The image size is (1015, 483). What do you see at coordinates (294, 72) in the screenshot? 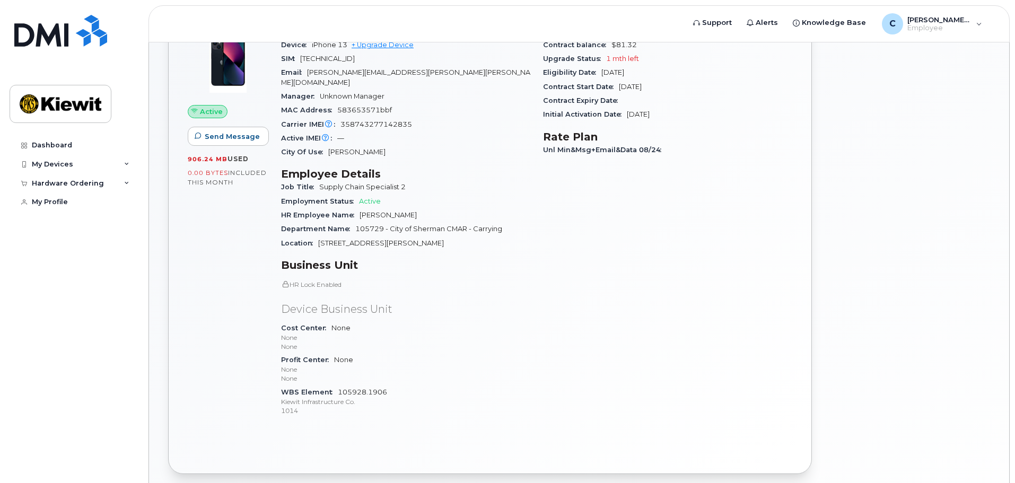
I see `span: Email` at bounding box center [294, 72].